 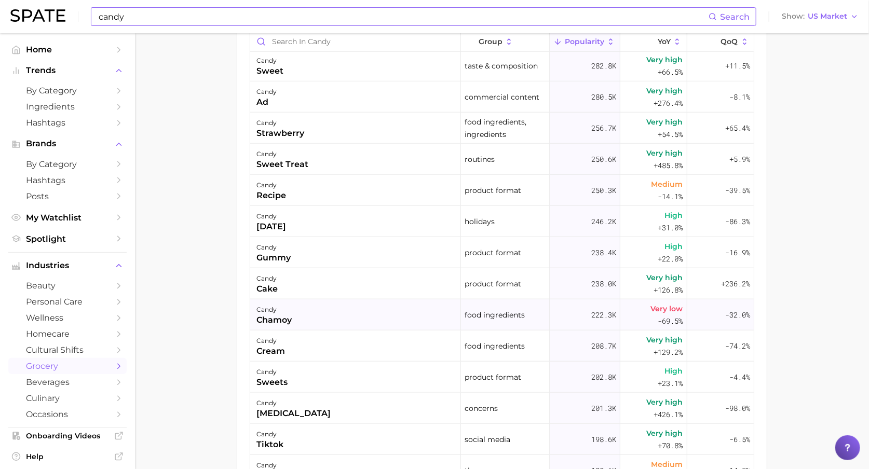 I want to click on span: US Market, so click(x=827, y=16).